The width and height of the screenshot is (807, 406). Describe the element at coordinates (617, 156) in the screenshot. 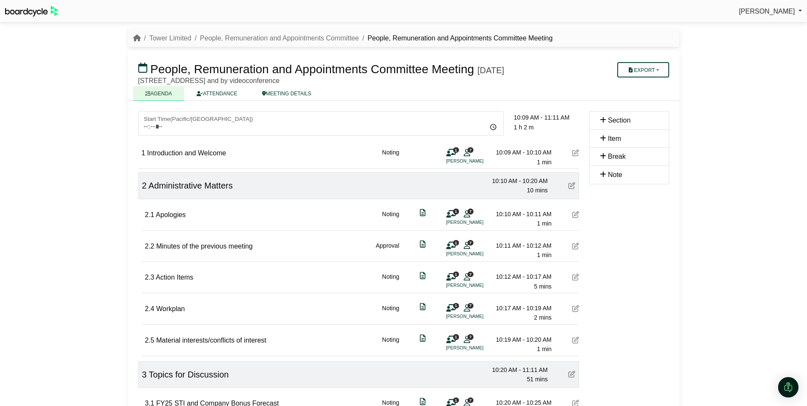

I see `span: Break` at that location.